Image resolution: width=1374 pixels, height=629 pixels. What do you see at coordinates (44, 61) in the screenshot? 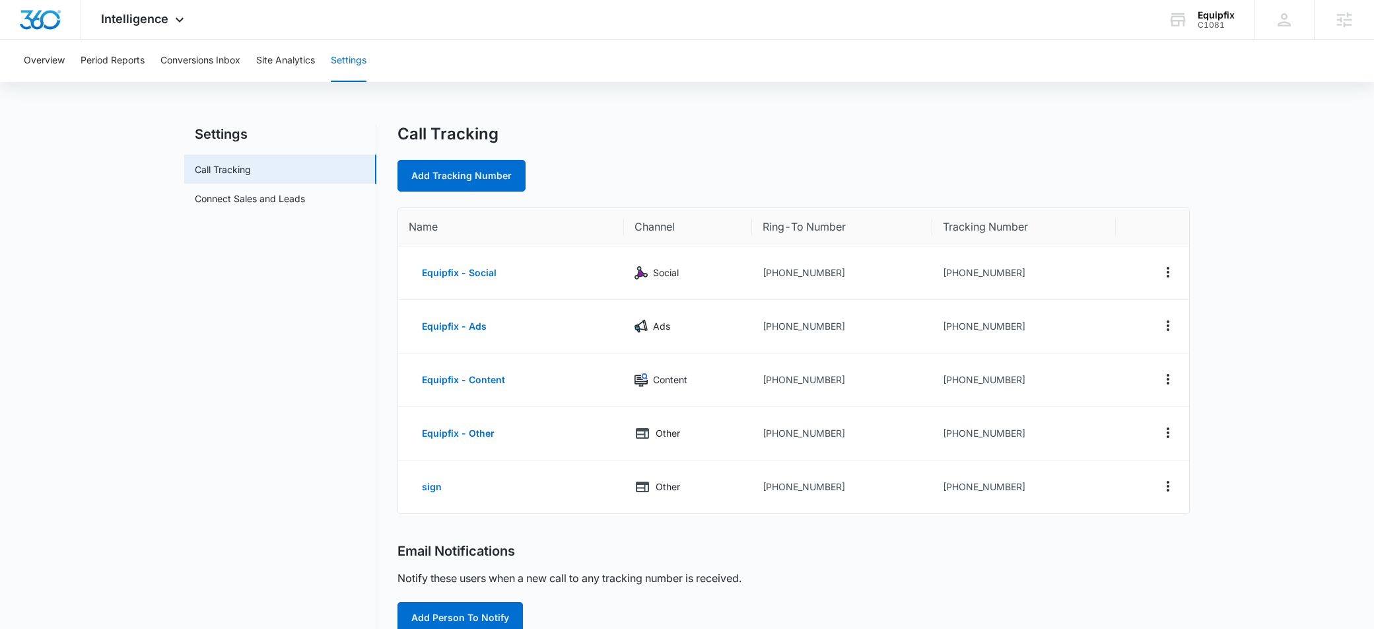
I see `button: Overview` at bounding box center [44, 61].